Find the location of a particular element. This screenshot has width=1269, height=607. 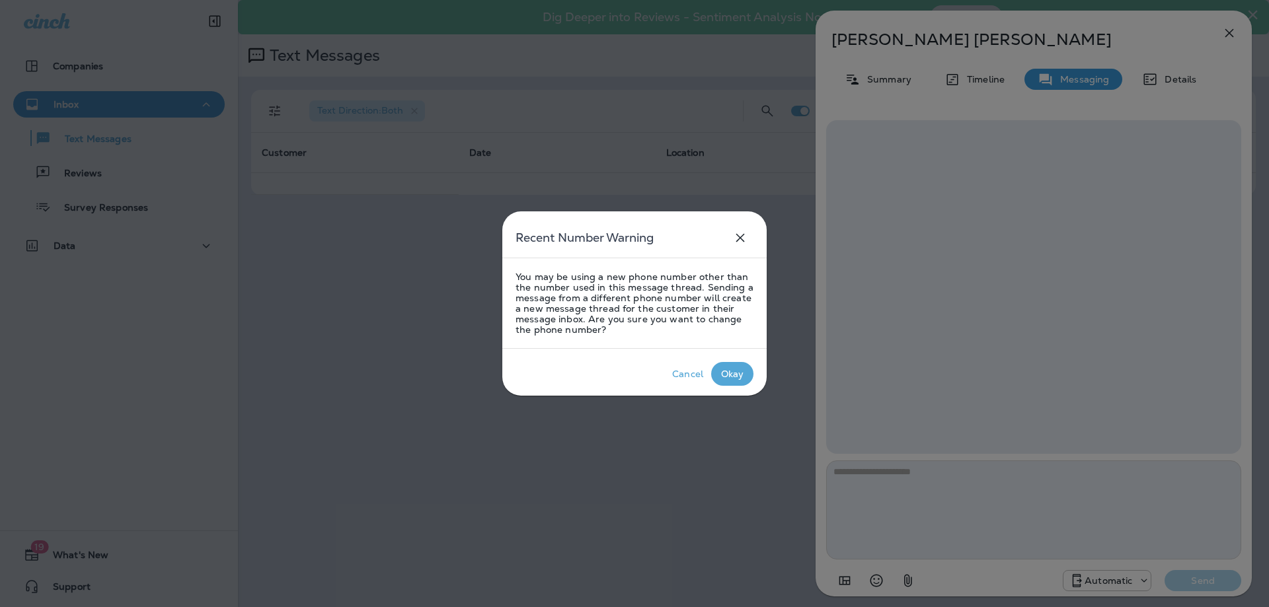

div: Okay is located at coordinates (732, 374).